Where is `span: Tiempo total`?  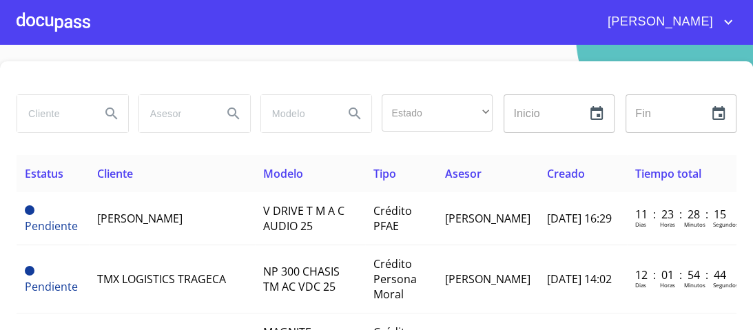 span: Tiempo total is located at coordinates (668, 174).